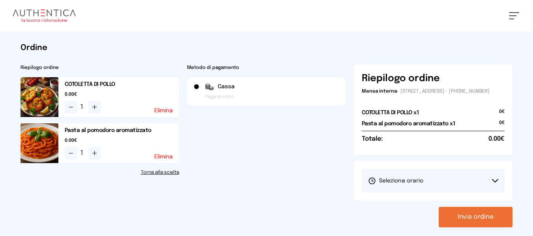 This screenshot has width=533, height=236. What do you see at coordinates (267, 48) in the screenshot?
I see `h1: Ordine` at bounding box center [267, 48].